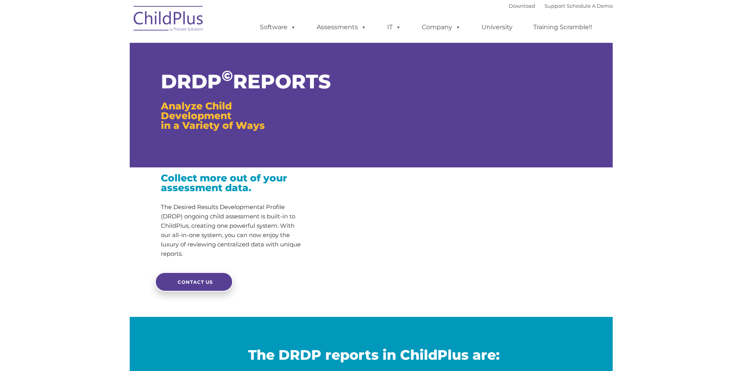 Image resolution: width=742 pixels, height=371 pixels. Describe the element at coordinates (232, 82) in the screenshot. I see `h1: DRDP REPORTS` at that location.